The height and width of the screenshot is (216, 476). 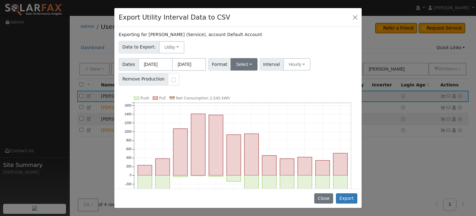 I want to click on text: 600, so click(x=129, y=149).